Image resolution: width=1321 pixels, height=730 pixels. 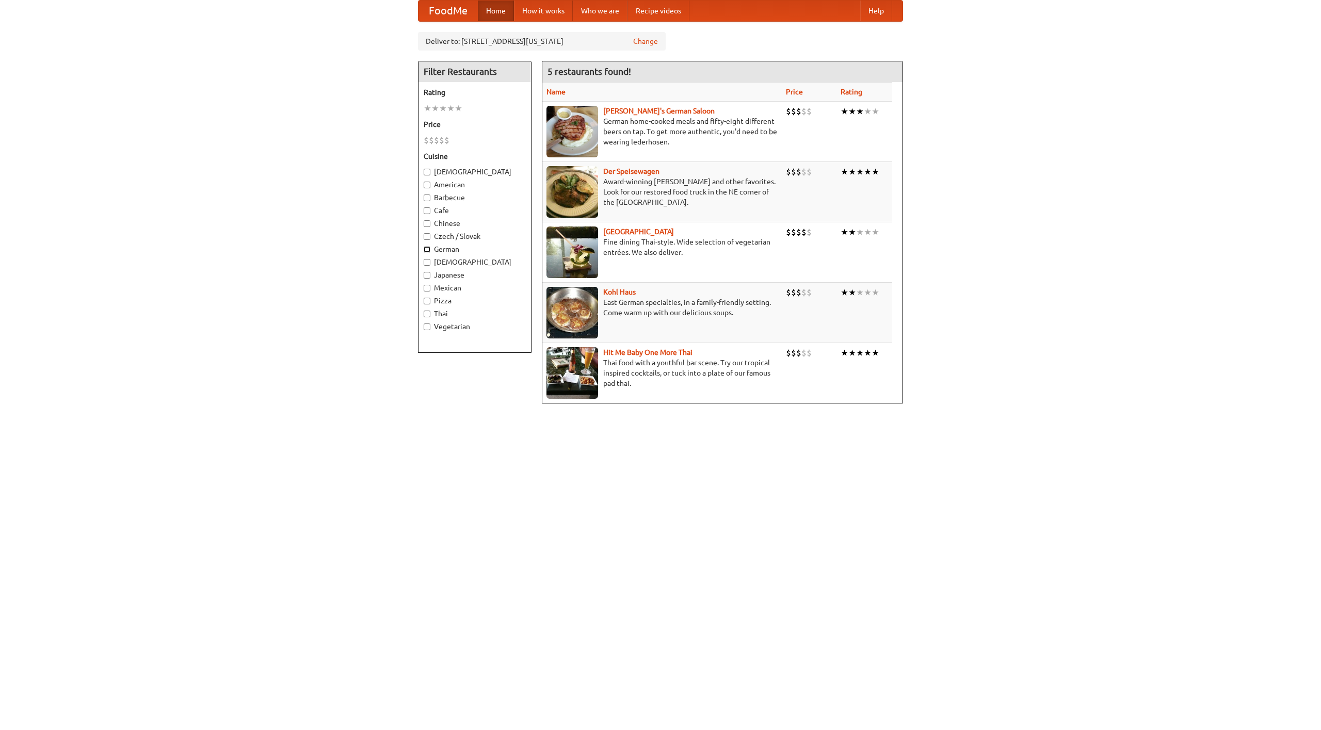 I want to click on input: Thai, so click(x=427, y=314).